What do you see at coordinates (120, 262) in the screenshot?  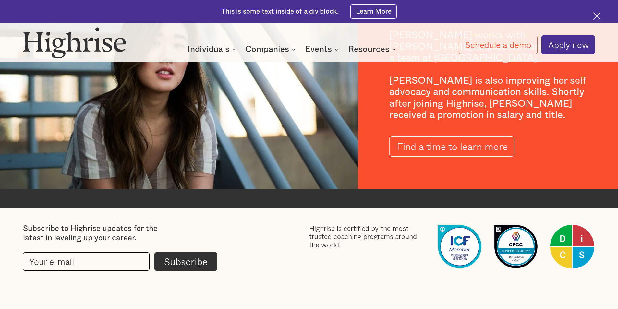 I see `form: current-footer-subscribe-form` at bounding box center [120, 262].